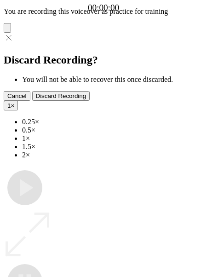 The width and height of the screenshot is (207, 277). Describe the element at coordinates (61, 96) in the screenshot. I see `button: Discard Recording` at that location.